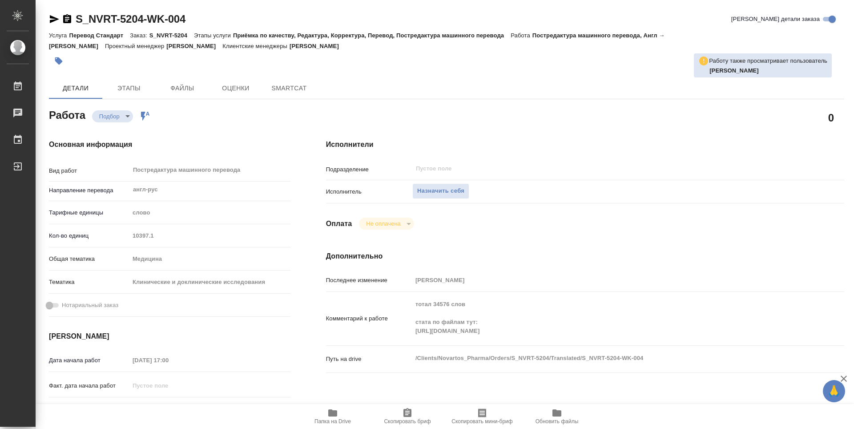 Image resolution: width=854 pixels, height=429 pixels. I want to click on h4: Исполнители, so click(585, 144).